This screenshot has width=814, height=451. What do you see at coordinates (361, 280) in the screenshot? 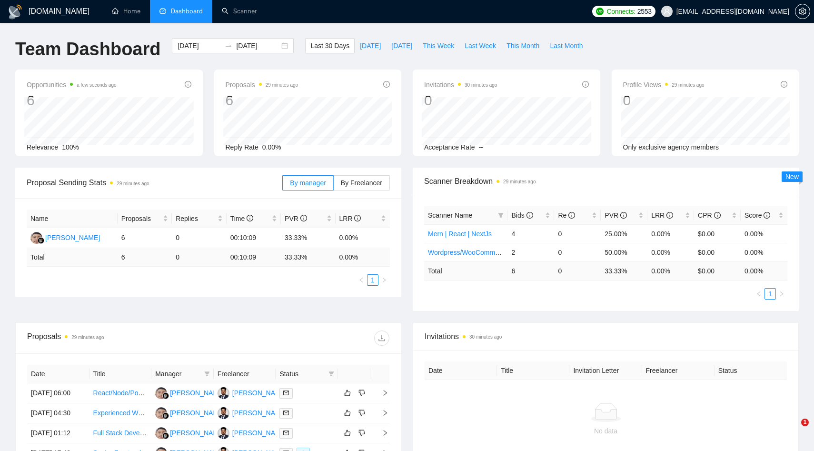
I see `span: left` at bounding box center [361, 280].